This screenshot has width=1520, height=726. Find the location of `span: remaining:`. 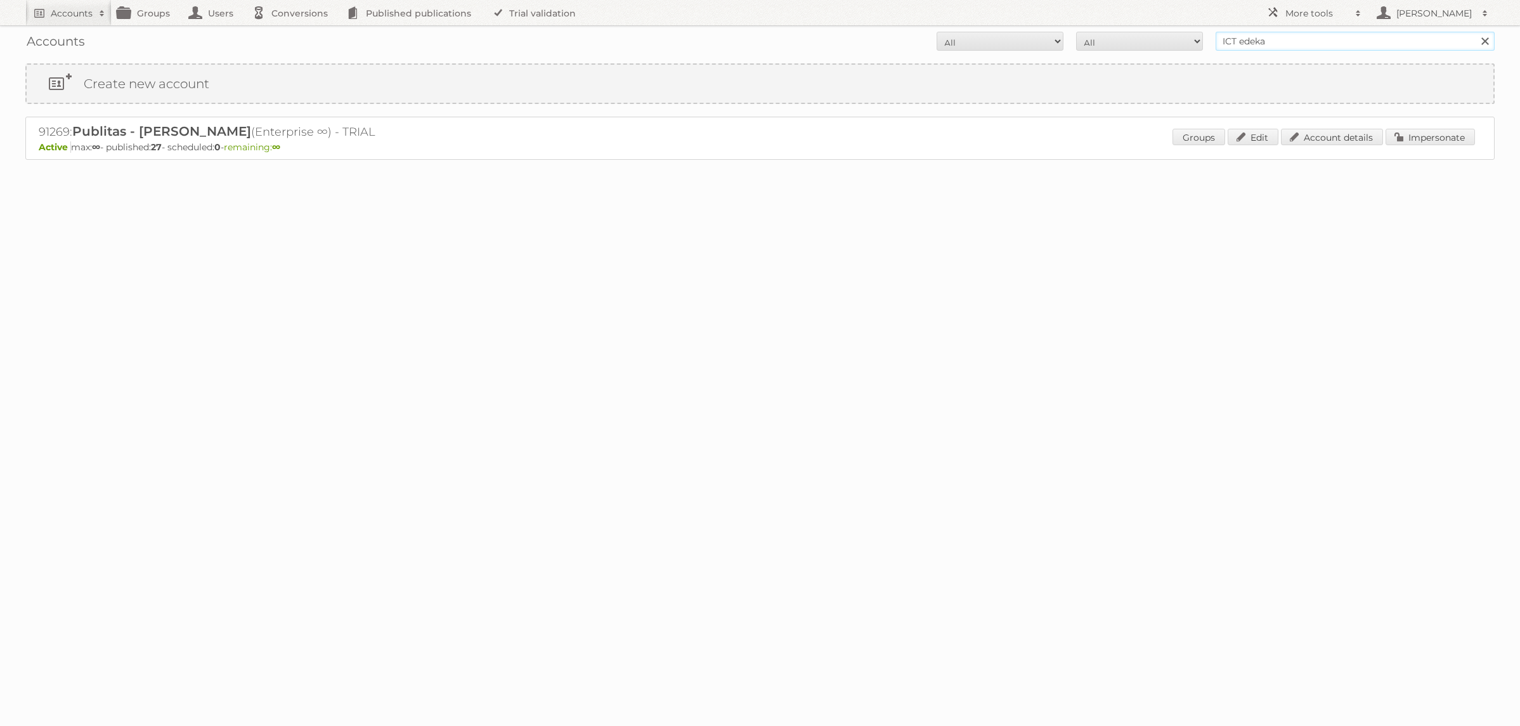

span: remaining: is located at coordinates (252, 147).